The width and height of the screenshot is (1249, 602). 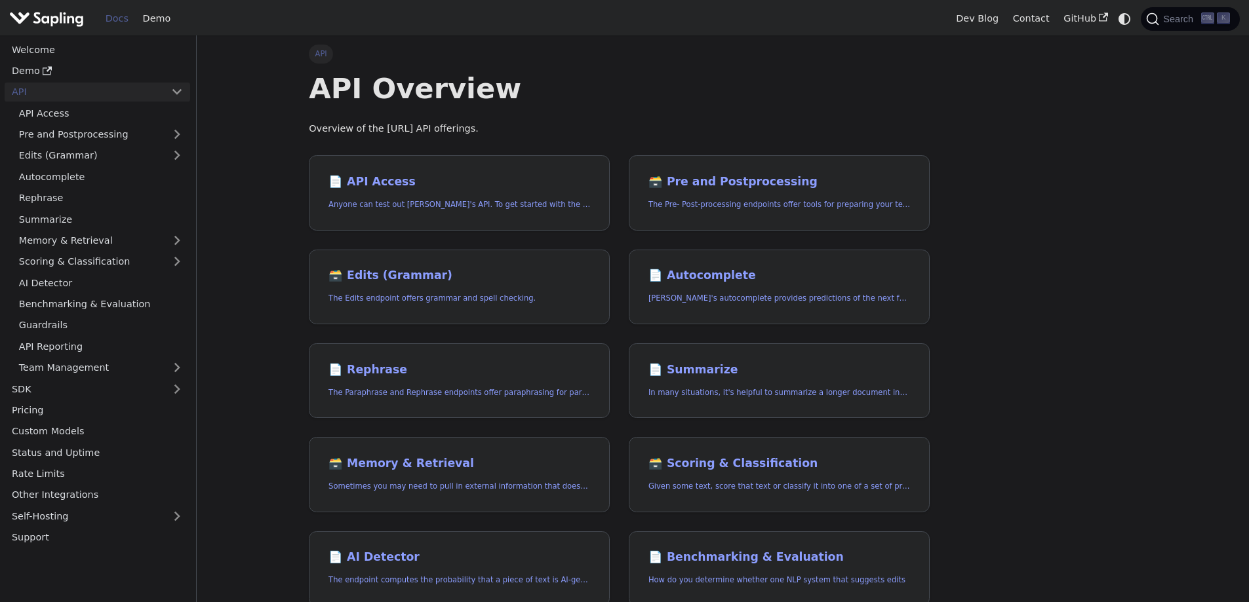 What do you see at coordinates (779, 370) in the screenshot?
I see `h2: Summarize` at bounding box center [779, 370].